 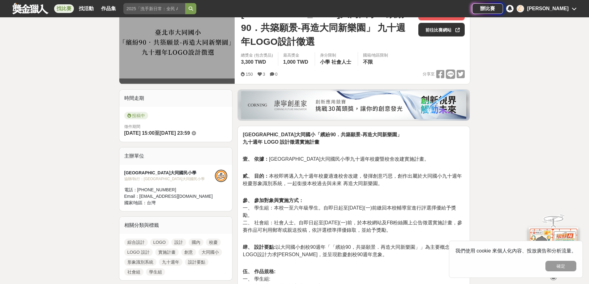 What do you see at coordinates (136, 243) in the screenshot?
I see `a: 綜合設計` at bounding box center [136, 243].